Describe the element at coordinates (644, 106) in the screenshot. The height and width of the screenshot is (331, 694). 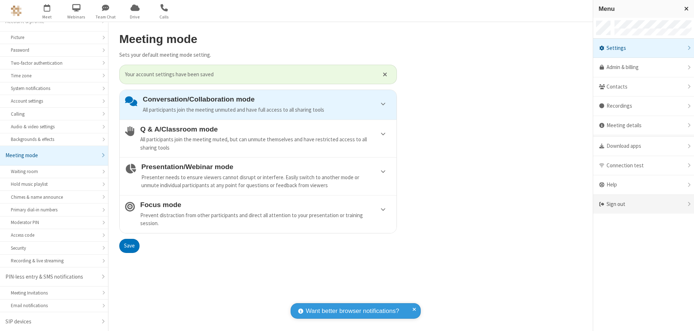
I see `div: Recordings` at that location.